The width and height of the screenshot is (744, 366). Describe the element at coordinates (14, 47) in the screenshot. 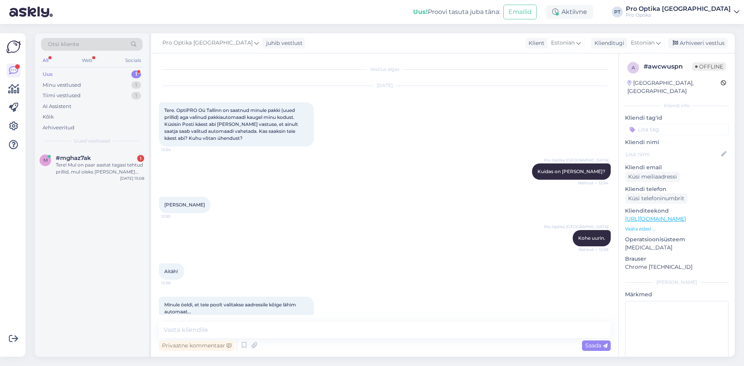

I see `img: Askly Logo` at that location.